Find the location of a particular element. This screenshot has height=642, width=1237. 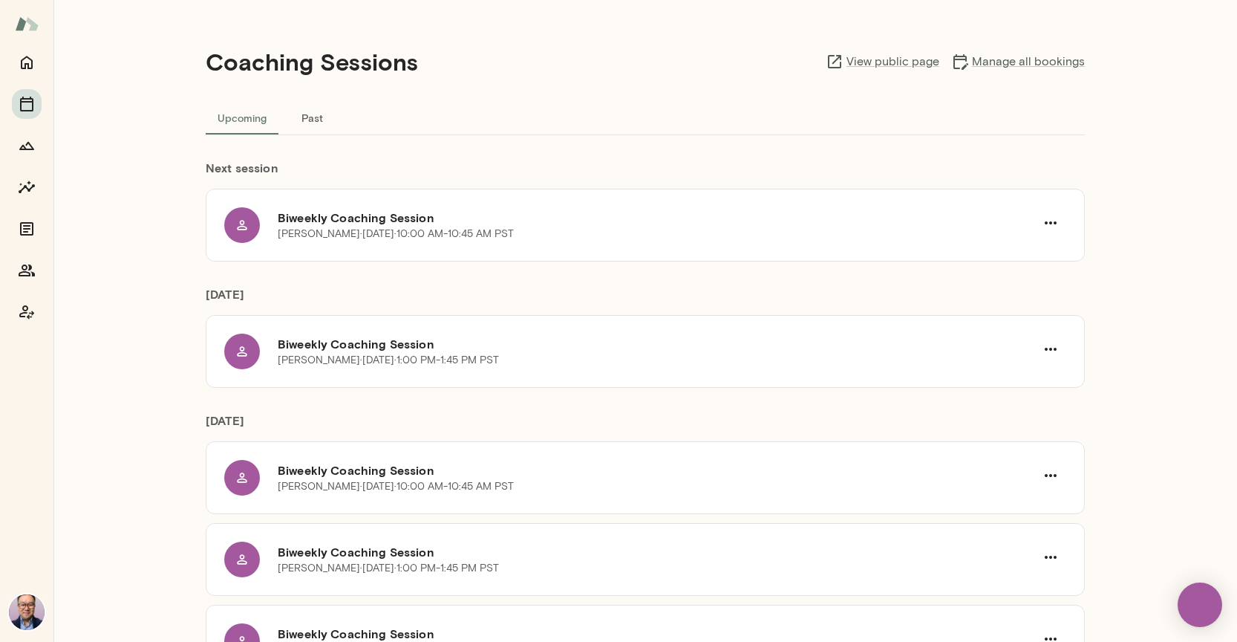

button: Insights is located at coordinates (27, 187).